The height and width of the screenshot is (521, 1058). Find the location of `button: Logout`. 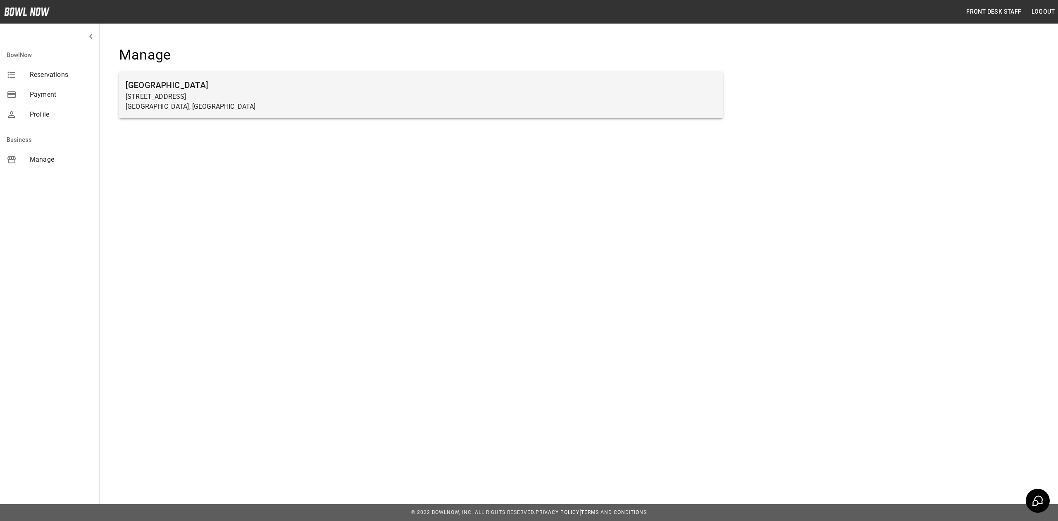

button: Logout is located at coordinates (1043, 12).